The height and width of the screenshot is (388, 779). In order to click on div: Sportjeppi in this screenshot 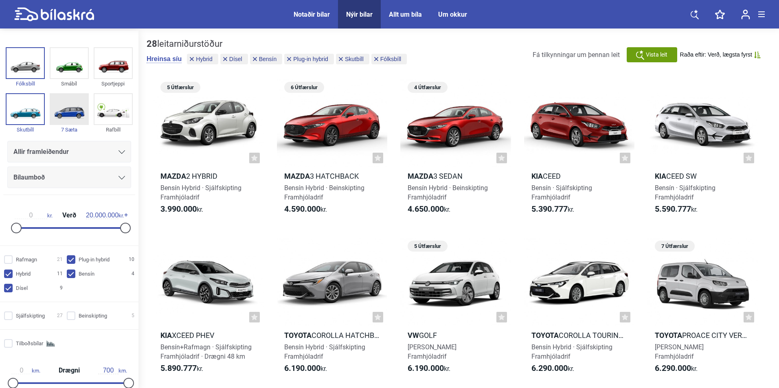, I will do `click(113, 83)`.